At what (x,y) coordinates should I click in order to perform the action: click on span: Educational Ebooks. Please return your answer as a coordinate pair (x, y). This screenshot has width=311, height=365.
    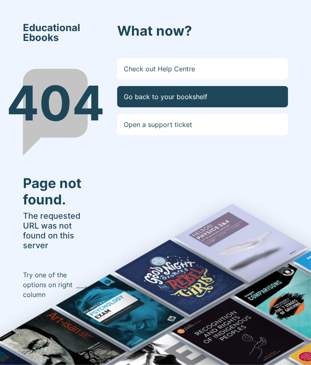
    Looking at the image, I should click on (52, 33).